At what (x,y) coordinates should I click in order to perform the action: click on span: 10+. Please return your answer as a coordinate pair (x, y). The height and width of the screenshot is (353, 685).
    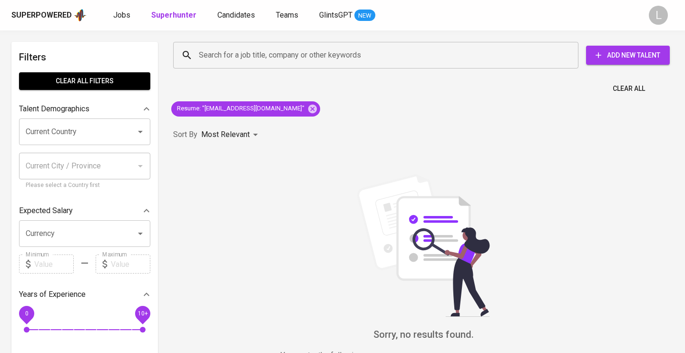
    Looking at the image, I should click on (142, 313).